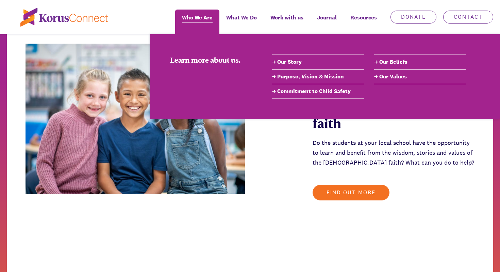 The width and height of the screenshot is (500, 272). What do you see at coordinates (420, 62) in the screenshot?
I see `a: Our Beliefs` at bounding box center [420, 62].